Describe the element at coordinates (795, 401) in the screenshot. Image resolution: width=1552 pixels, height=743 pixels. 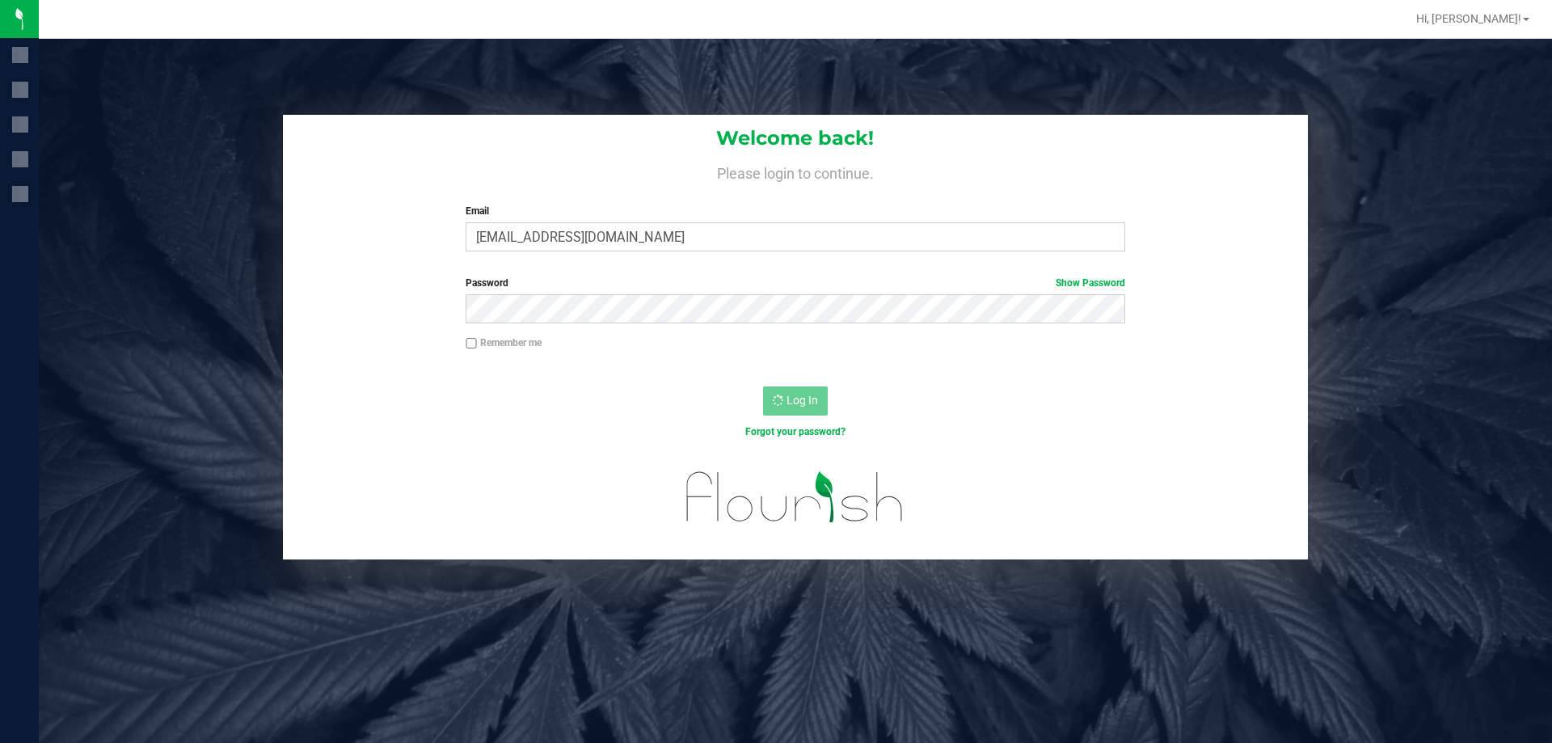
I see `button: Log In` at that location.